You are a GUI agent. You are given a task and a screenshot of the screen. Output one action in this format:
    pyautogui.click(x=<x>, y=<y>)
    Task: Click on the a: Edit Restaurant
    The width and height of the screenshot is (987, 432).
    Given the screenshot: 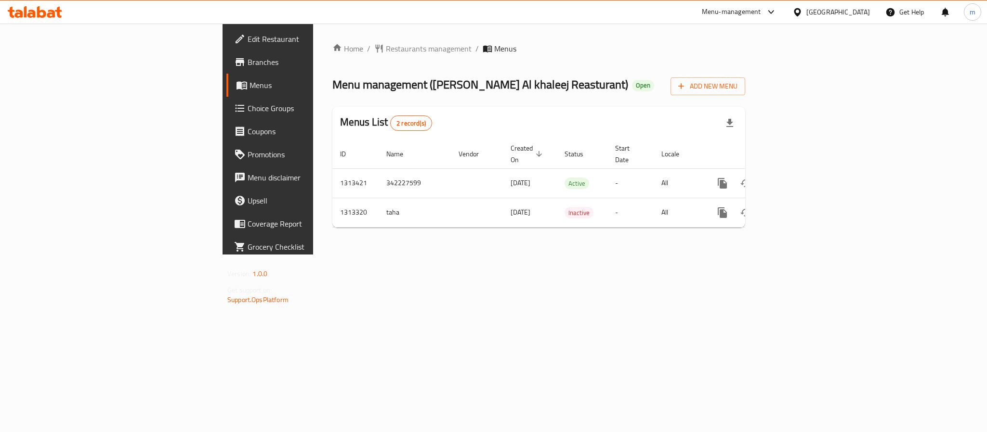 What is the action you would take?
    pyautogui.click(x=307, y=39)
    